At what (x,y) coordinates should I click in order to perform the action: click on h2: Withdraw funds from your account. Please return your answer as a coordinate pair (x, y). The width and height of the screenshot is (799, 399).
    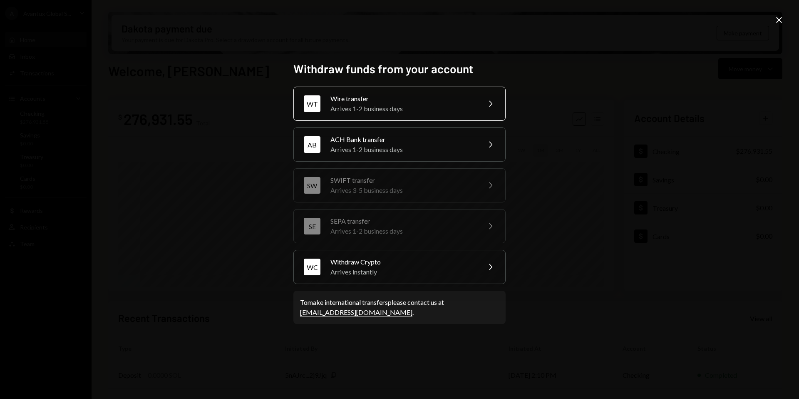
    Looking at the image, I should click on (400, 69).